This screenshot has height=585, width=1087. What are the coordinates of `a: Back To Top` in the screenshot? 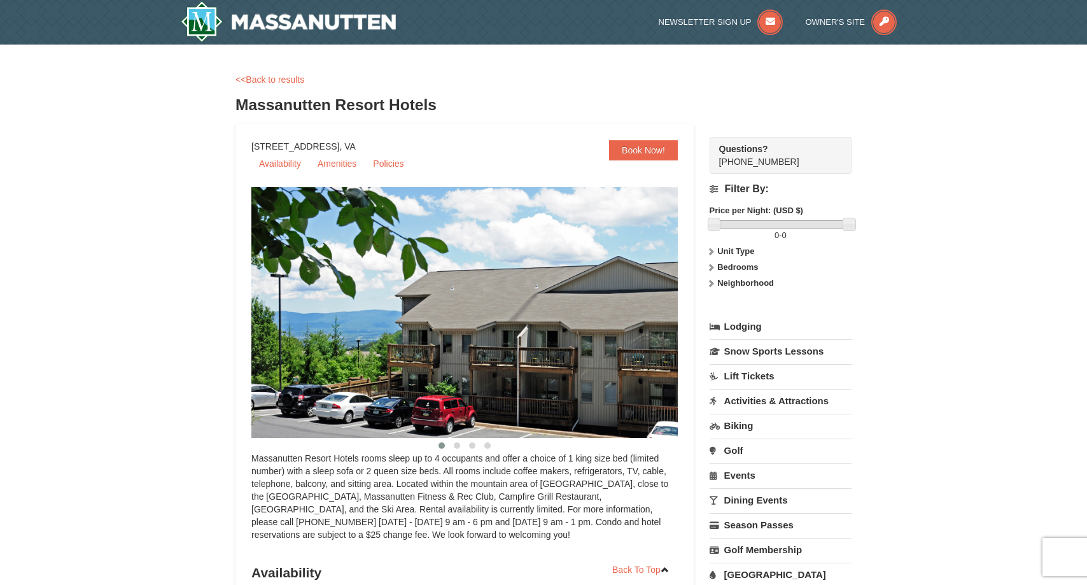 It's located at (641, 570).